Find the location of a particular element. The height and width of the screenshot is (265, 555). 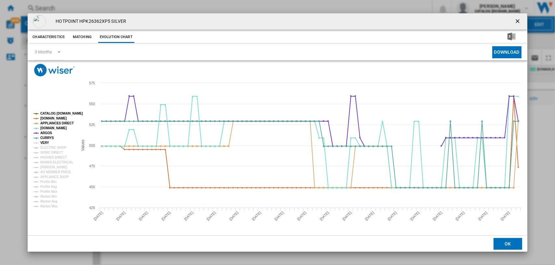

tspan: APPLIANCE SHOP is located at coordinates (55, 177).